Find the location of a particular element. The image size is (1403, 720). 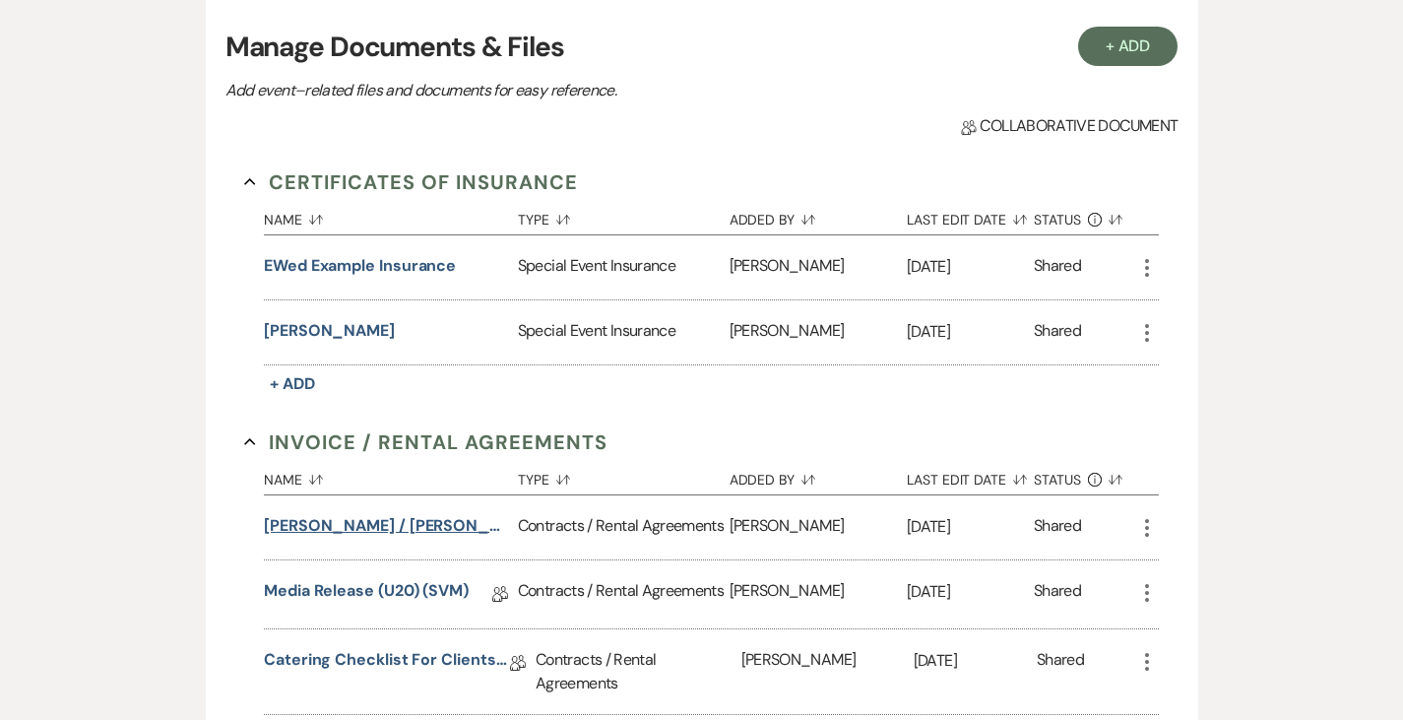

a: Media Release (U20) (SVM) is located at coordinates (366, 594).